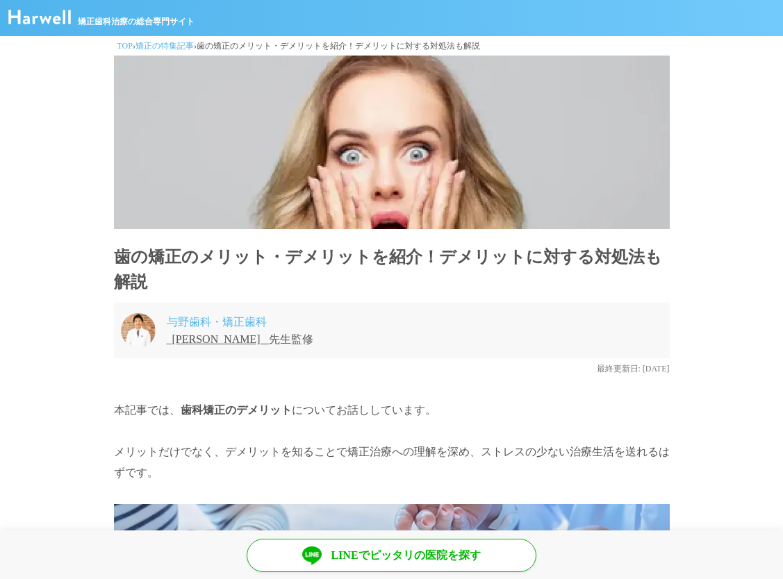 The image size is (783, 579). Describe the element at coordinates (217, 322) in the screenshot. I see `a: 与野歯科・矯正歯科` at that location.